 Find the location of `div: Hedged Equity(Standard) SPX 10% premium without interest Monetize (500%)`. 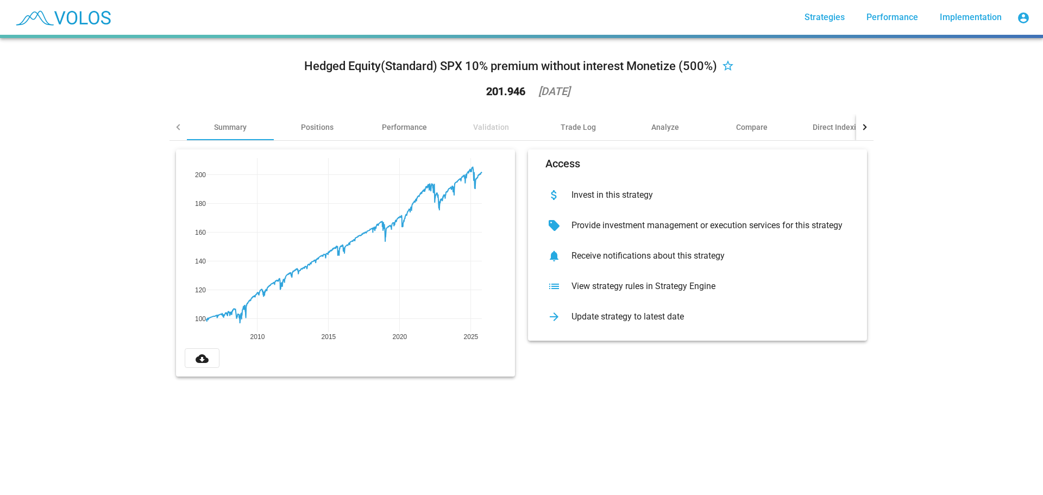

div: Hedged Equity(Standard) SPX 10% premium without interest Monetize (500%) is located at coordinates (511, 66).